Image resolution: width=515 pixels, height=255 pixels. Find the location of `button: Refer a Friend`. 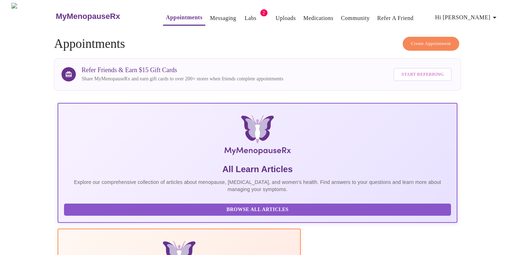

button: Refer a Friend is located at coordinates (396, 18).